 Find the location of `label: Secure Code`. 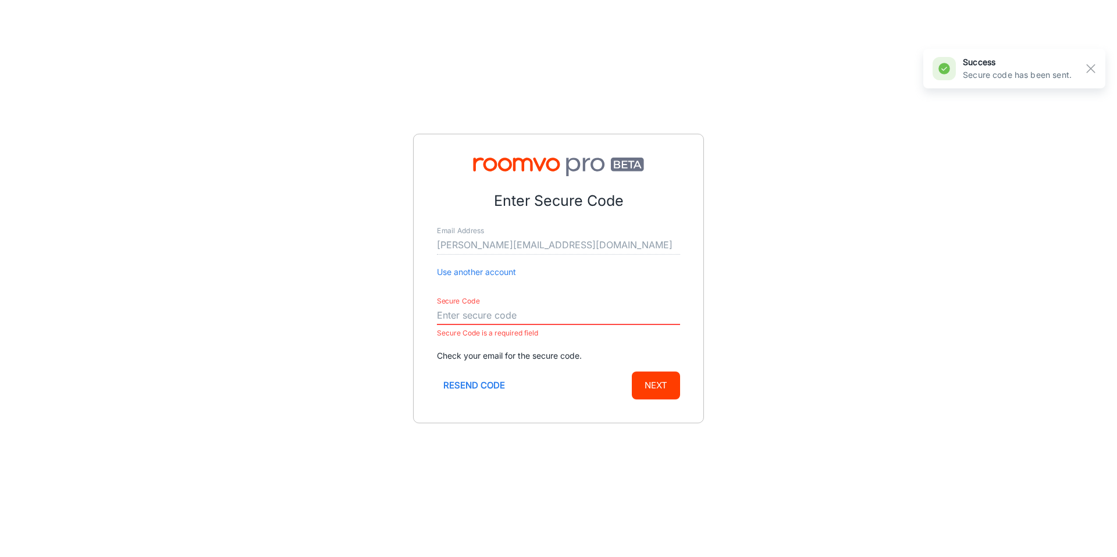

label: Secure Code is located at coordinates (458, 301).